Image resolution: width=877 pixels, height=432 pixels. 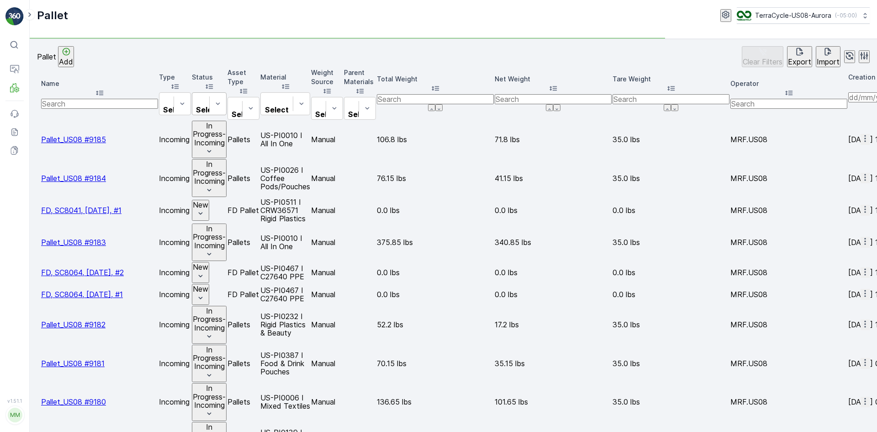 I want to click on p: 35.15 lbs, so click(x=553, y=363).